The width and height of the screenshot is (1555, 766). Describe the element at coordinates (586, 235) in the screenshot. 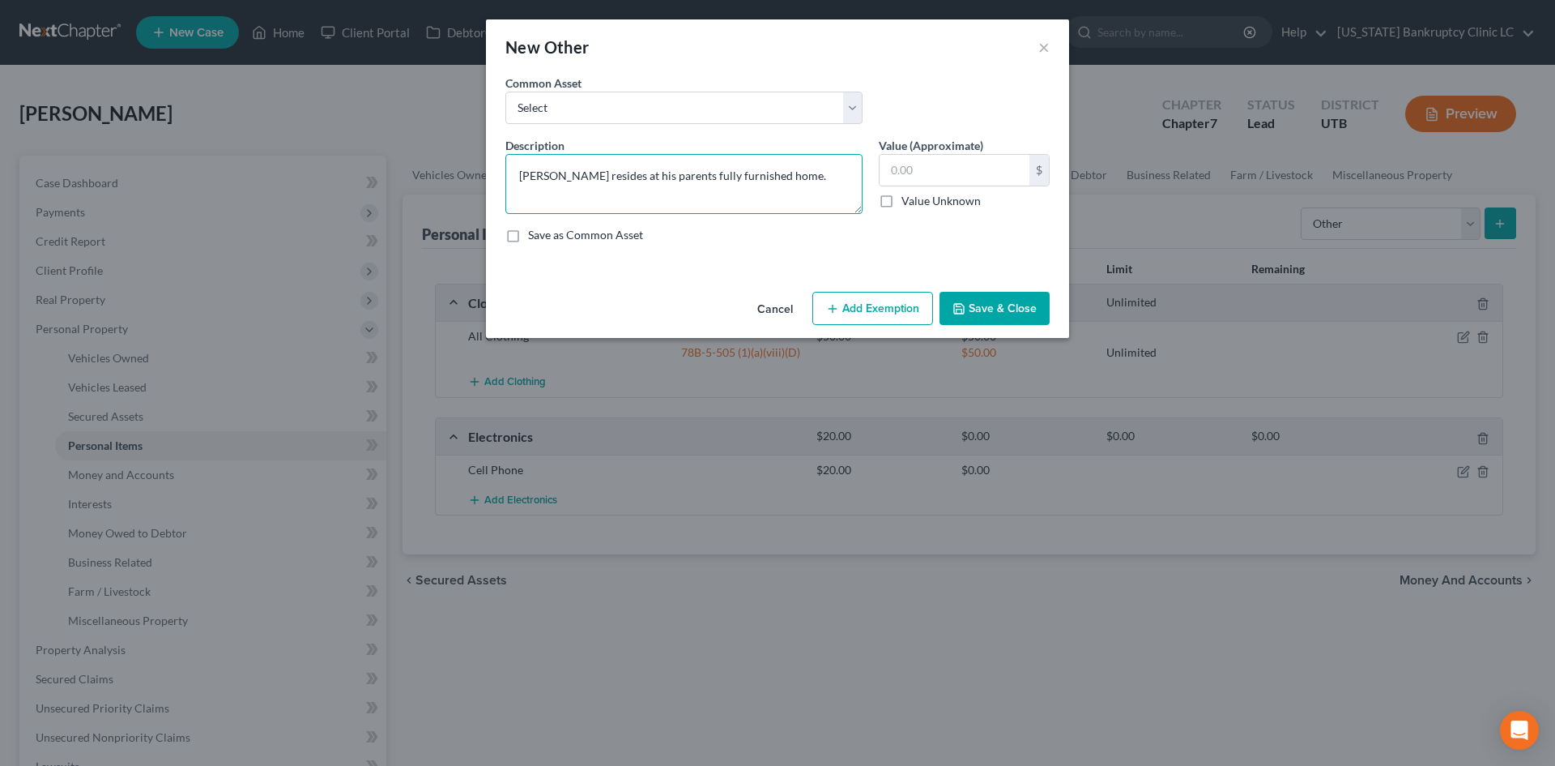

I see `label: Save as Common Asset` at that location.